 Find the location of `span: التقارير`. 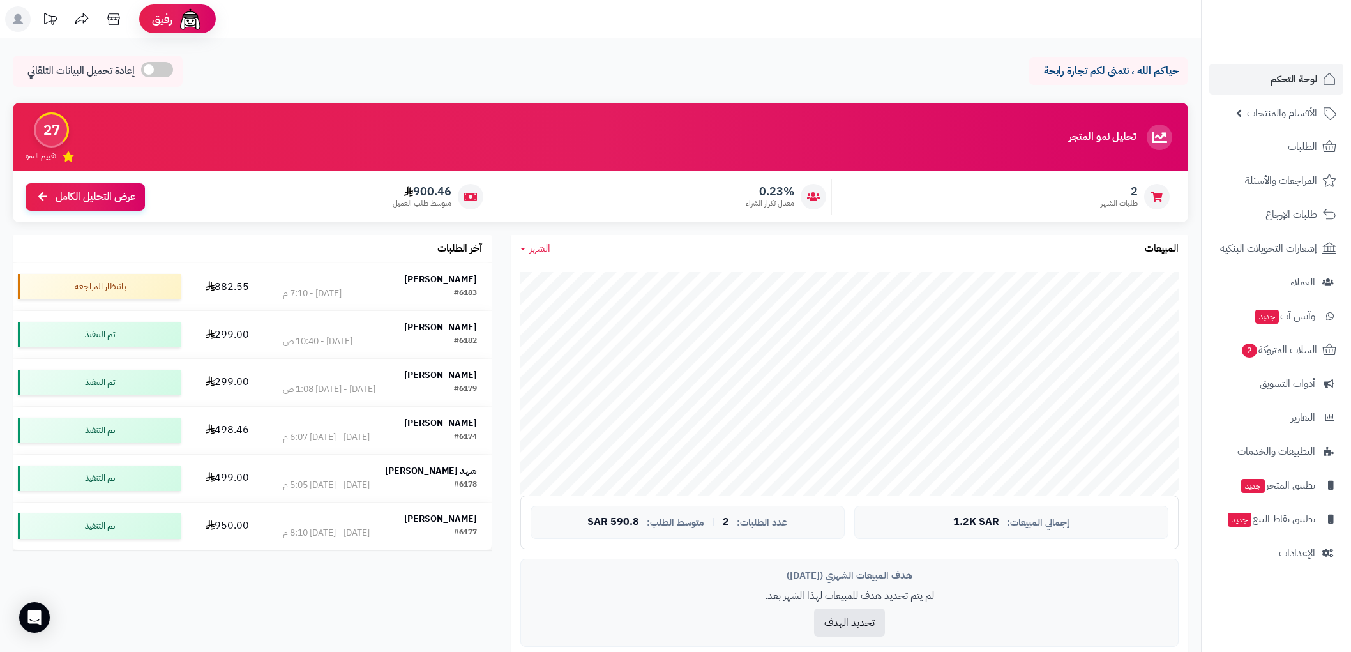

span: التقارير is located at coordinates (1303, 417).